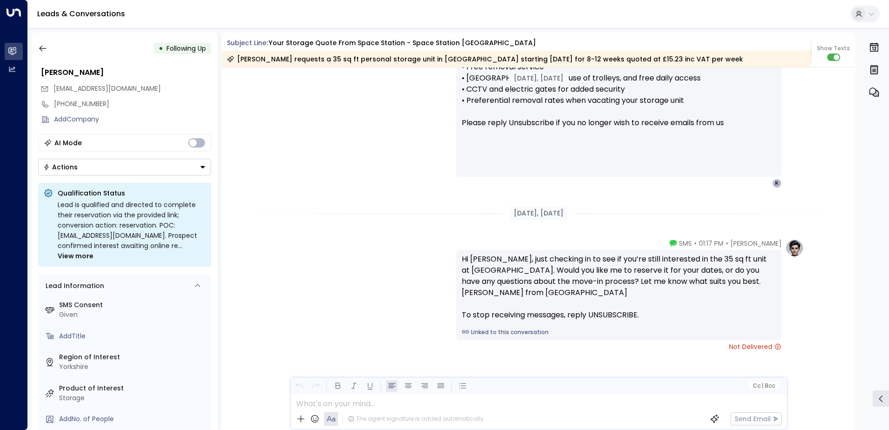 Image resolution: width=889 pixels, height=430 pixels. Describe the element at coordinates (833, 48) in the screenshot. I see `span: Show Texts` at that location.